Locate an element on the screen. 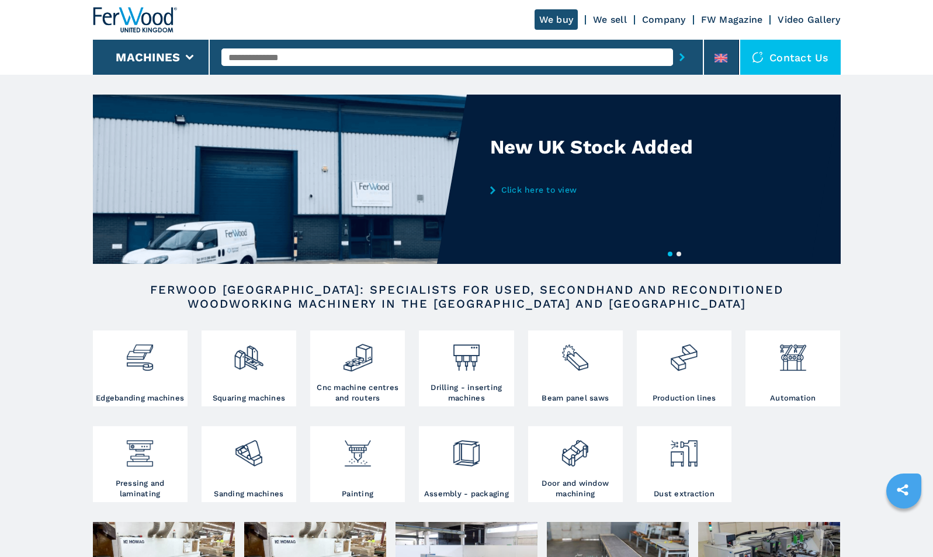 This screenshot has height=557, width=933. img: squadratrici_2.png is located at coordinates (248, 353).